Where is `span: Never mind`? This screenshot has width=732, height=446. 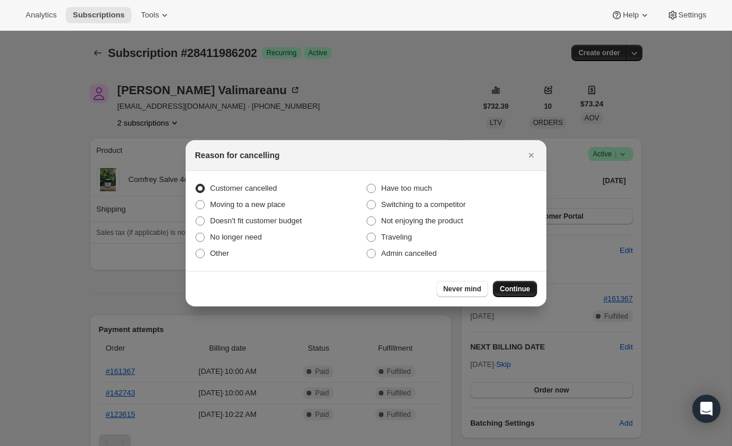 span: Never mind is located at coordinates (462, 289).